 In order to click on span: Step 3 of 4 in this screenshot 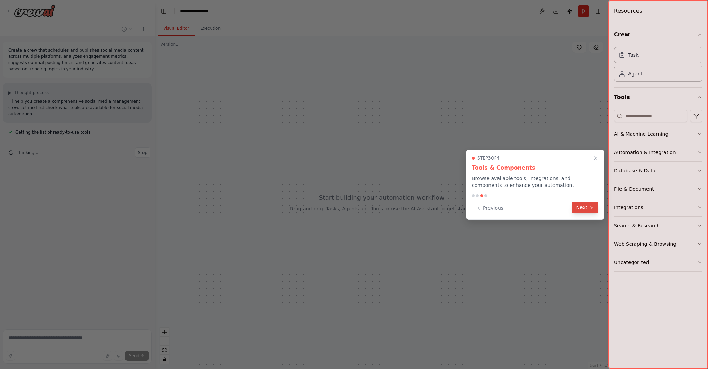, I will do `click(488, 158)`.